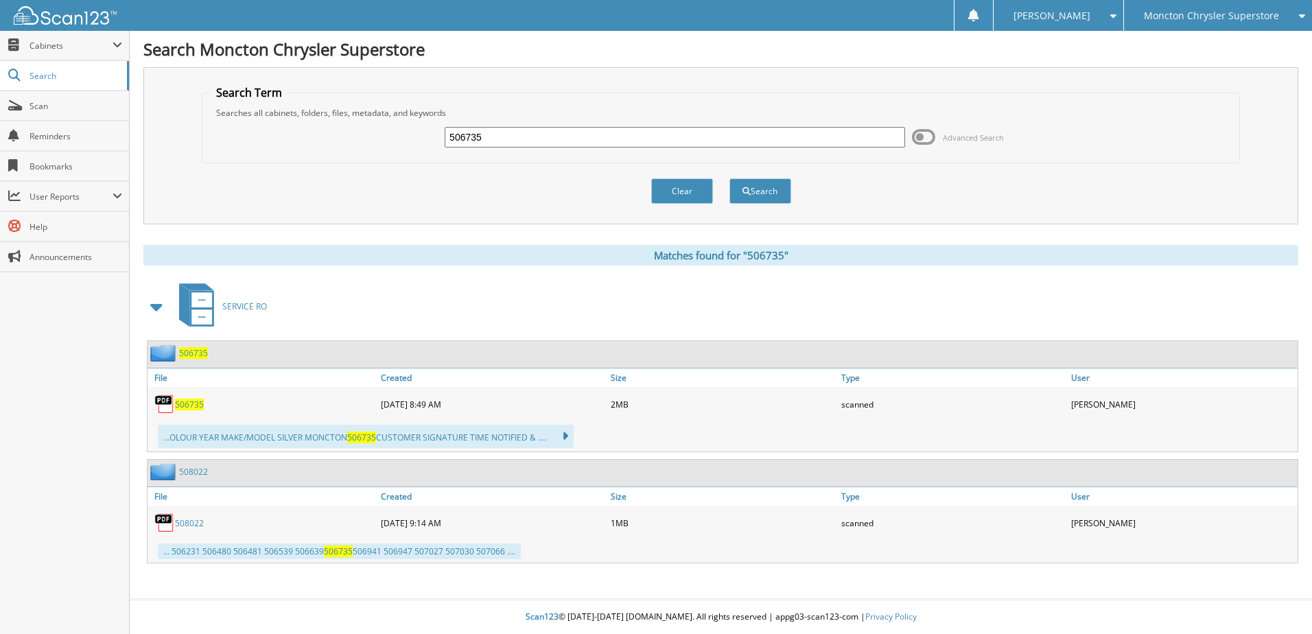 This screenshot has height=634, width=1312. Describe the element at coordinates (1211, 16) in the screenshot. I see `span: Moncton Chrysler Superstore` at that location.